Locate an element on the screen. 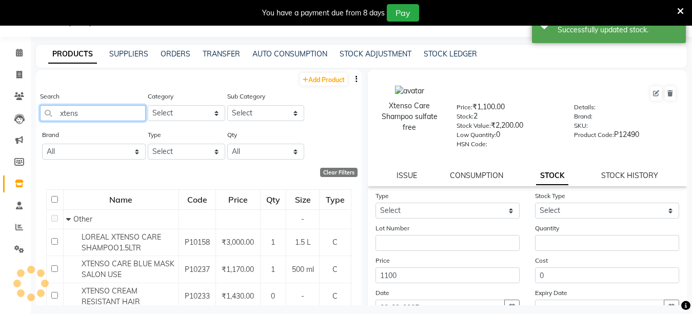 The height and width of the screenshot is (314, 692). label: Price: is located at coordinates (464, 107).